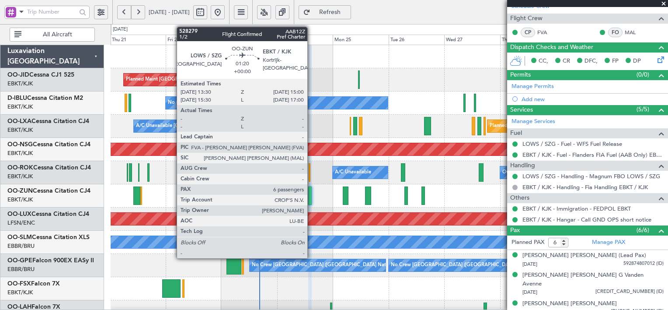 Image resolution: width=668 pixels, height=310 pixels. Describe the element at coordinates (20, 144) in the screenshot. I see `span: OO-NSG` at that location.